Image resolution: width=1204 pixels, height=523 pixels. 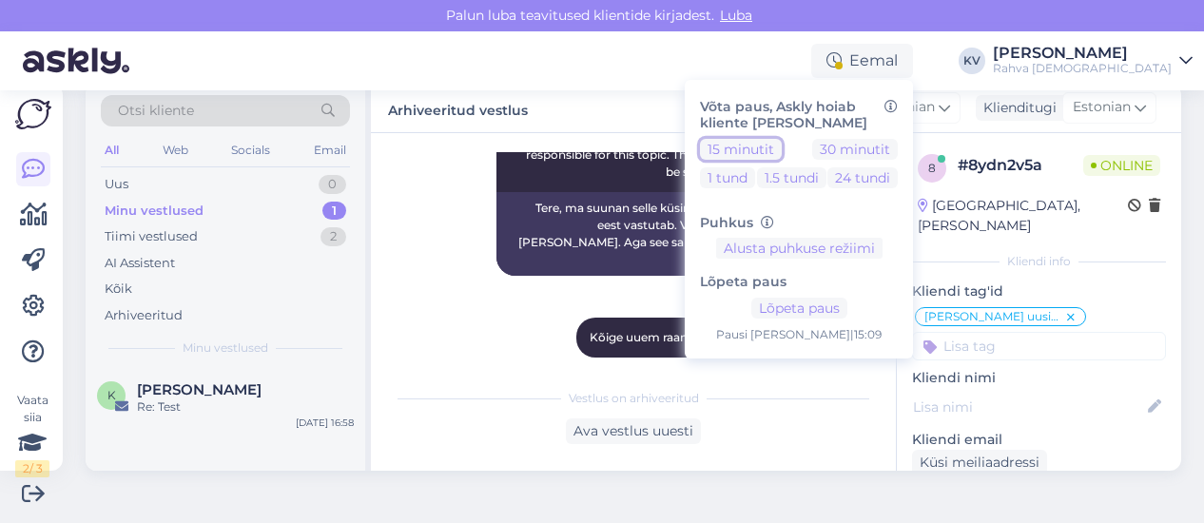 What do you see at coordinates (741, 149) in the screenshot?
I see `button: 15 minutit` at bounding box center [741, 149].